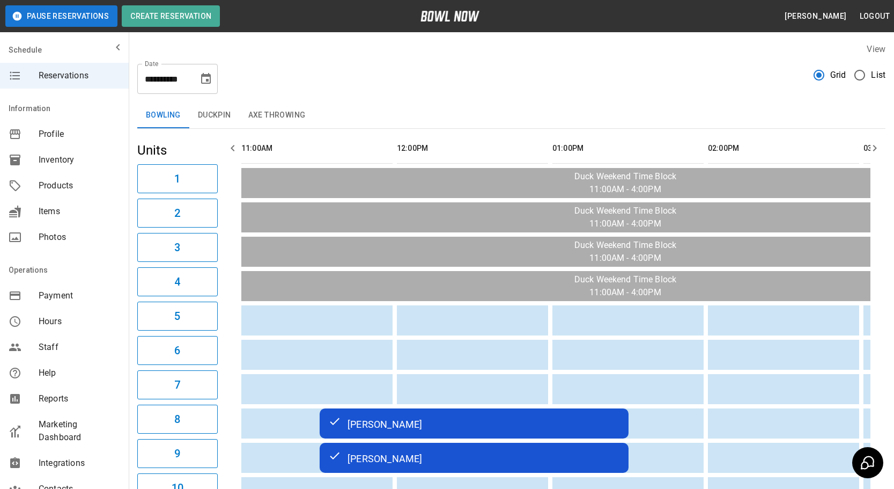  Describe the element at coordinates (878, 75) in the screenshot. I see `span: List` at that location.